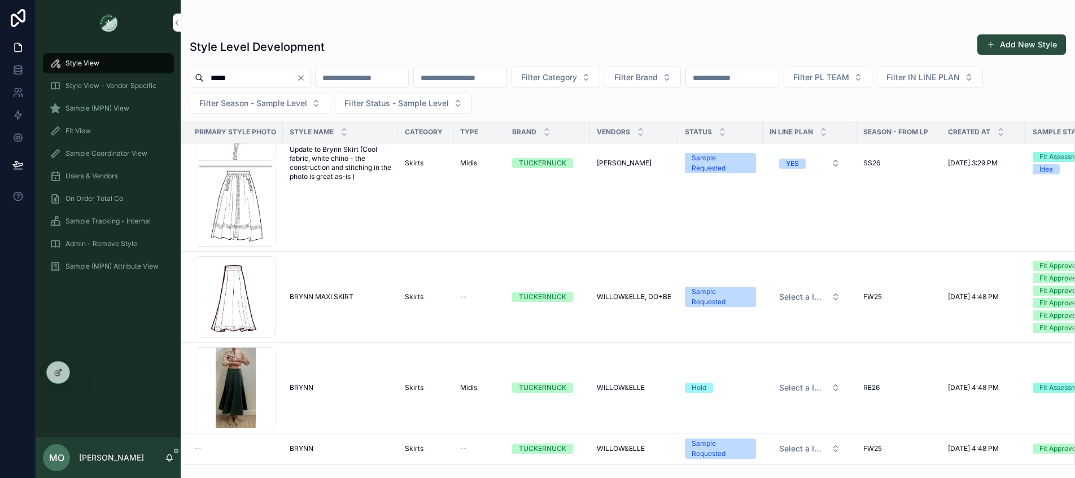 The width and height of the screenshot is (1075, 478). I want to click on div: scrollable content, so click(108, 168).